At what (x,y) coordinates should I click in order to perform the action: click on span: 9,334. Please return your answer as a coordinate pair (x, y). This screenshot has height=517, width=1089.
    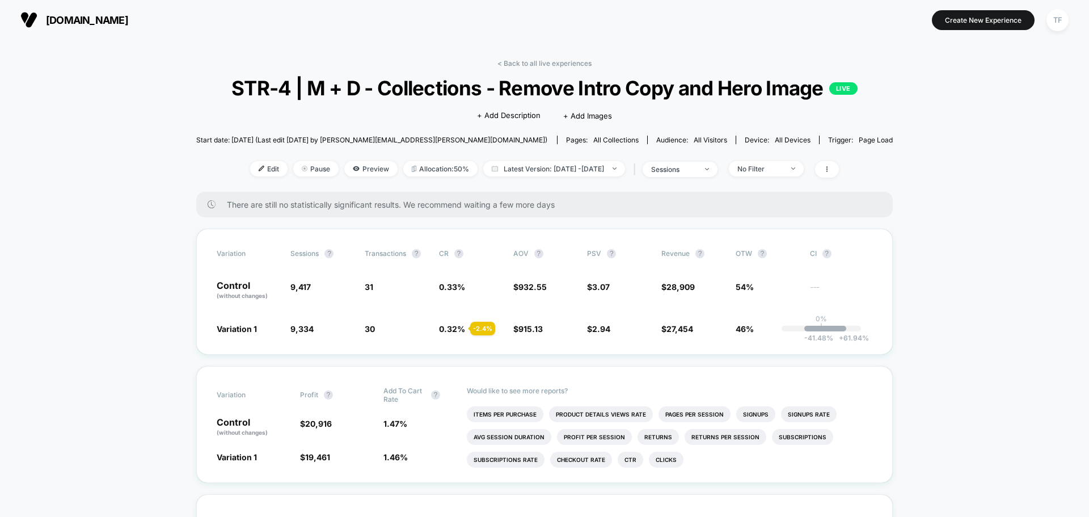
    Looking at the image, I should click on (302, 328).